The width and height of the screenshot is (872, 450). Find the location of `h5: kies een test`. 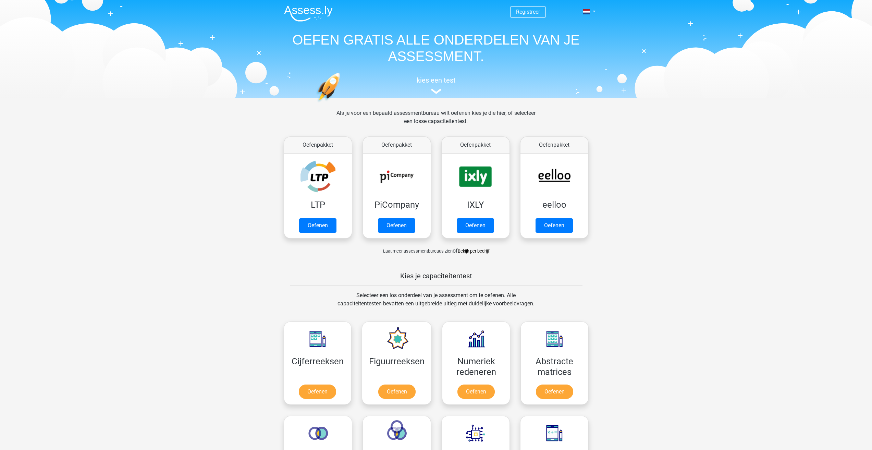

h5: kies een test is located at coordinates (436, 80).